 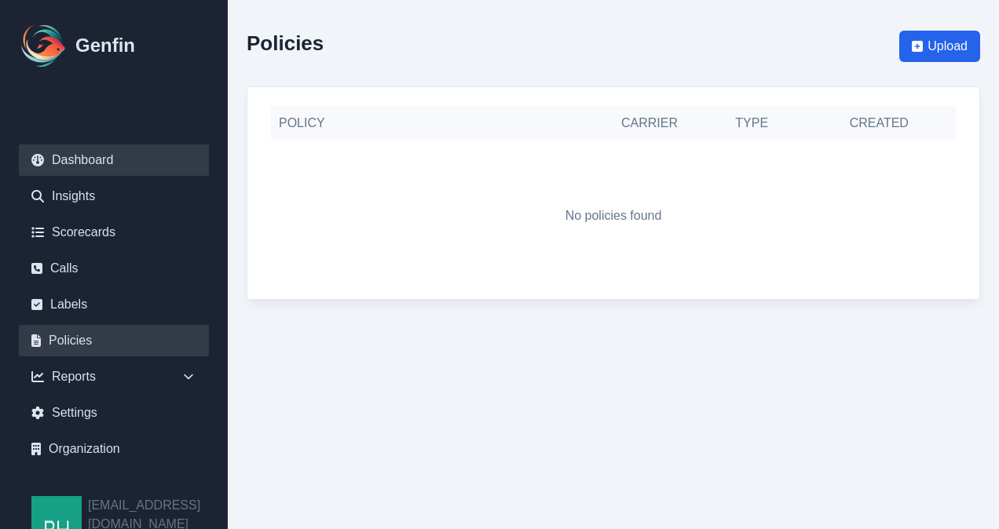 What do you see at coordinates (114, 341) in the screenshot?
I see `a: Policies` at bounding box center [114, 341].